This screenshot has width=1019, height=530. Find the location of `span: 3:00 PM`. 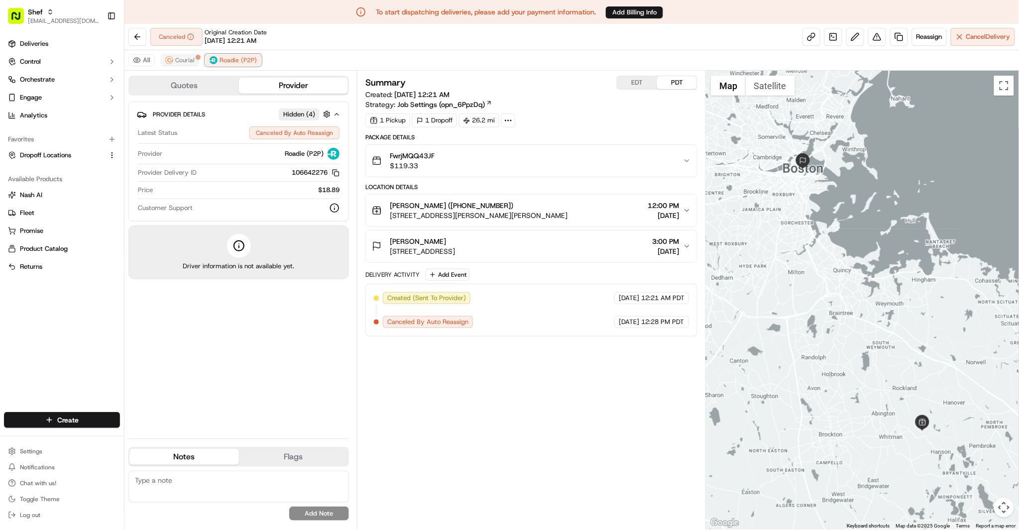

span: 3:00 PM is located at coordinates (666, 242).